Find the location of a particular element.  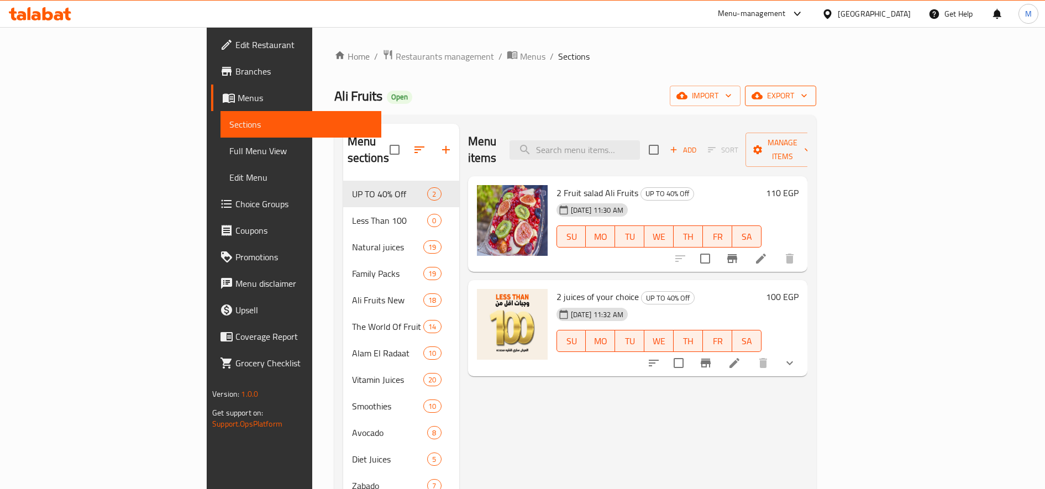

h2: Menu items is located at coordinates (483, 150).